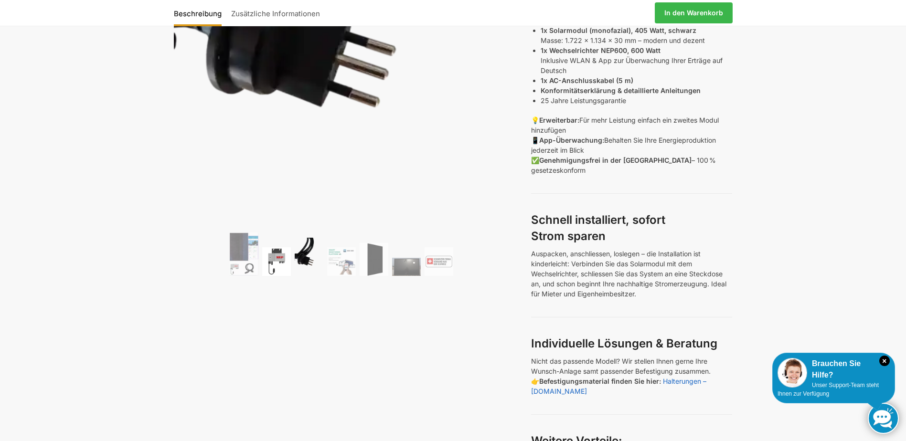 The height and width of the screenshot is (441, 906). What do you see at coordinates (276, 13) in the screenshot?
I see `a: Zusätzliche Informationen` at bounding box center [276, 13].